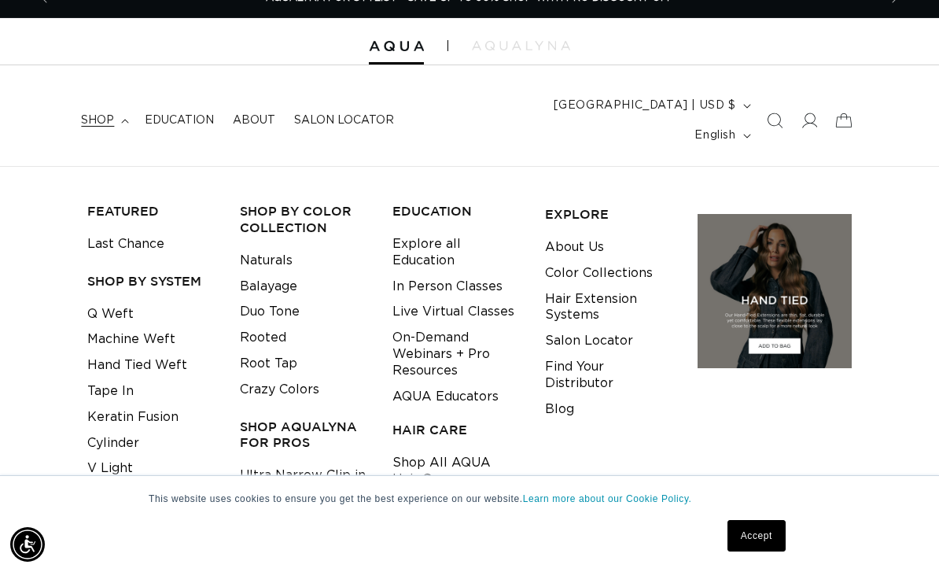 The image size is (939, 572). What do you see at coordinates (266, 260) in the screenshot?
I see `a: Naturals` at bounding box center [266, 260].